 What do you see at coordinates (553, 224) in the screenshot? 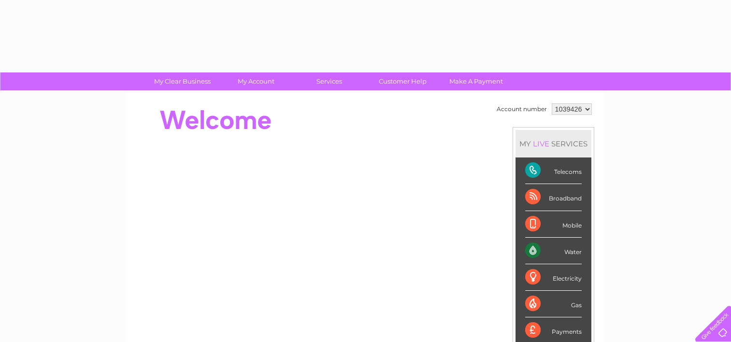
I see `div: Mobile` at bounding box center [553, 224].